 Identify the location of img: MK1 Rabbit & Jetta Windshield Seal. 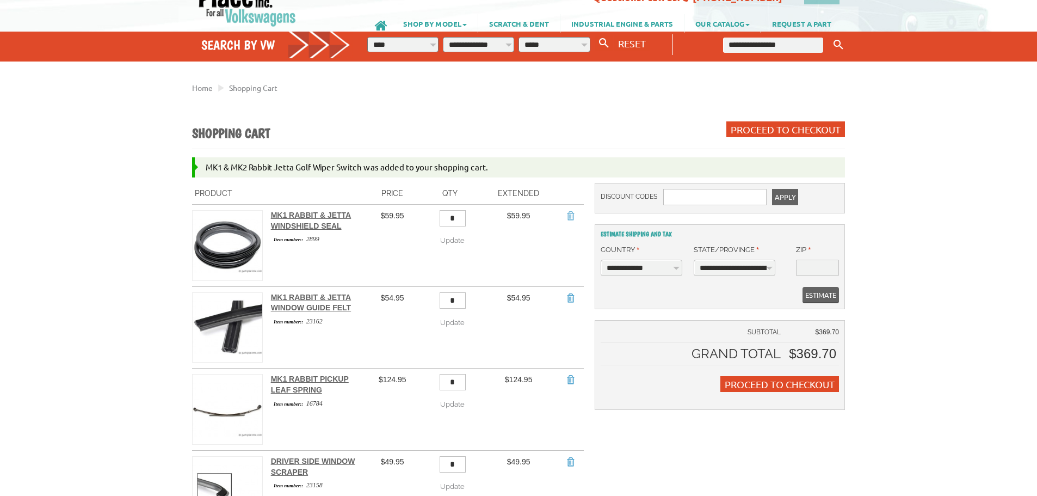
(228, 245).